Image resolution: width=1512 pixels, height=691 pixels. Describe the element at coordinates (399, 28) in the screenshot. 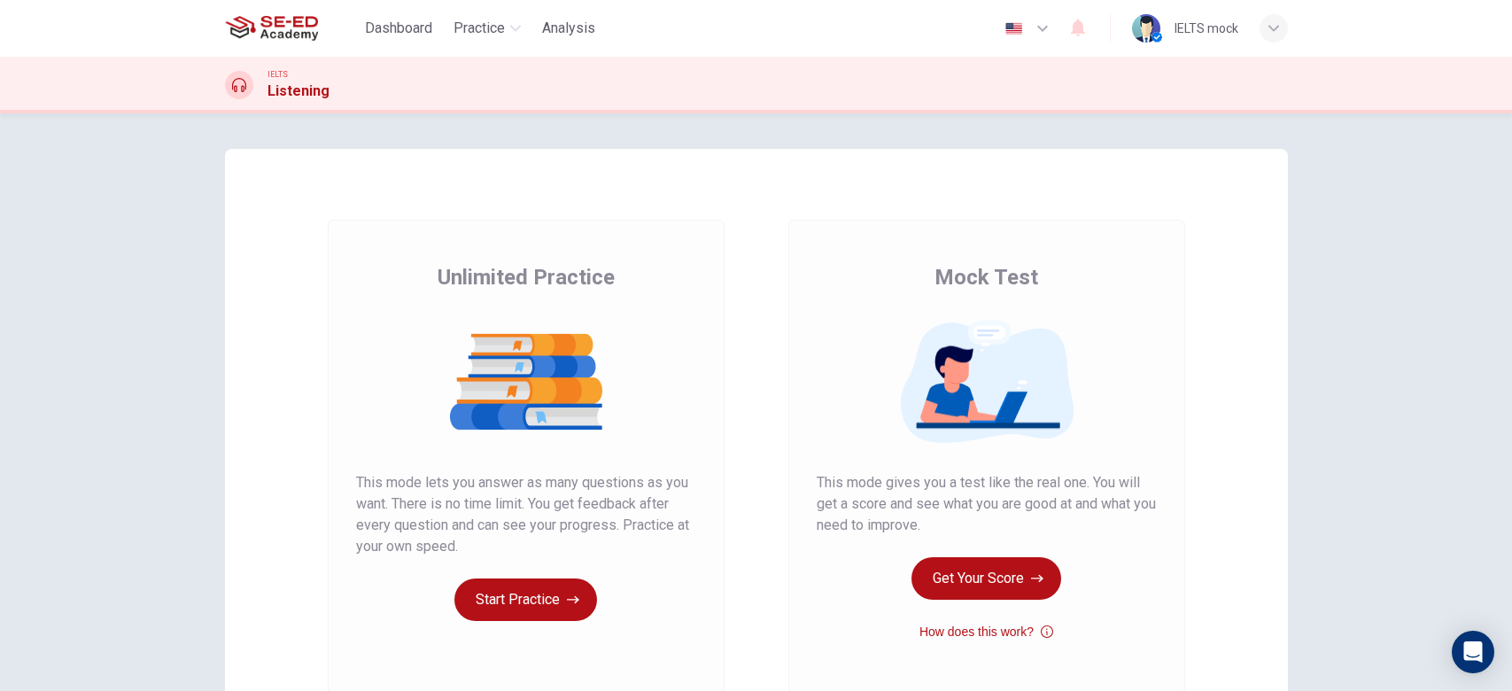

I see `button: Dashboard` at that location.